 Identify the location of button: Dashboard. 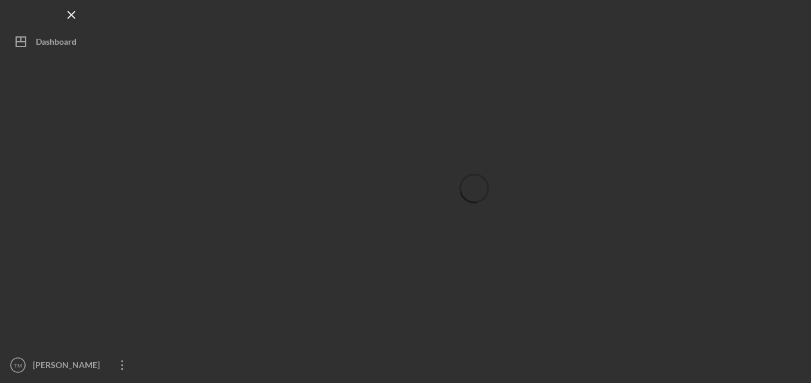
(72, 42).